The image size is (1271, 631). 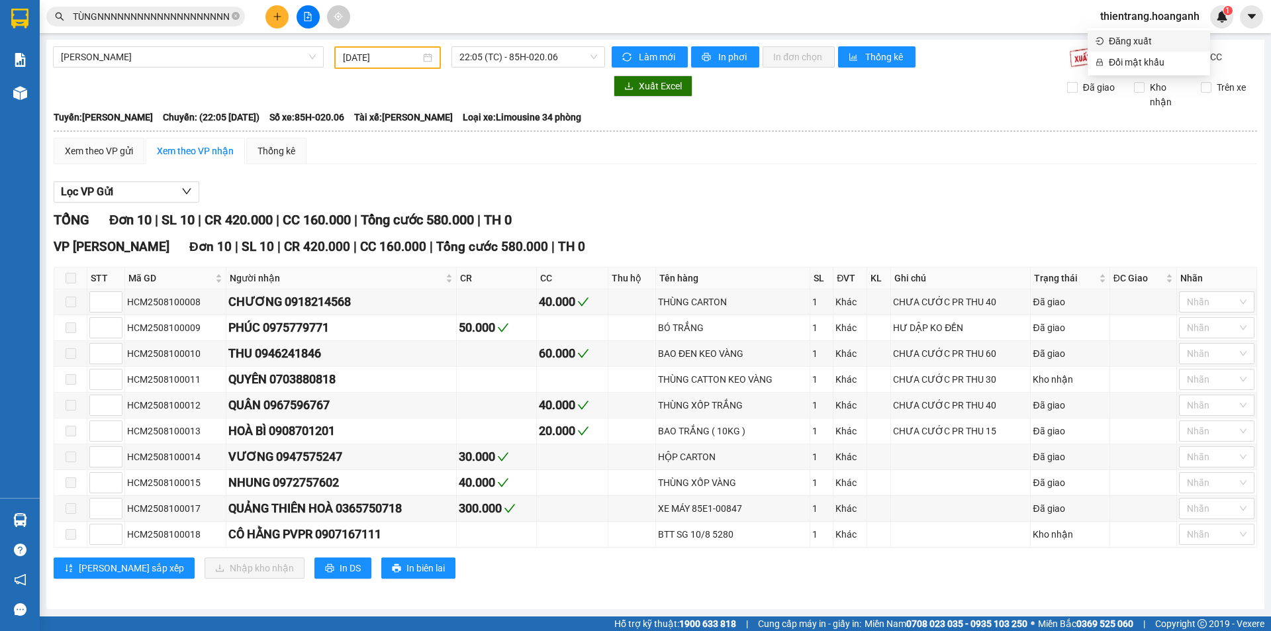 I want to click on div: THÙNG XỐP TRẮNG, so click(x=733, y=405).